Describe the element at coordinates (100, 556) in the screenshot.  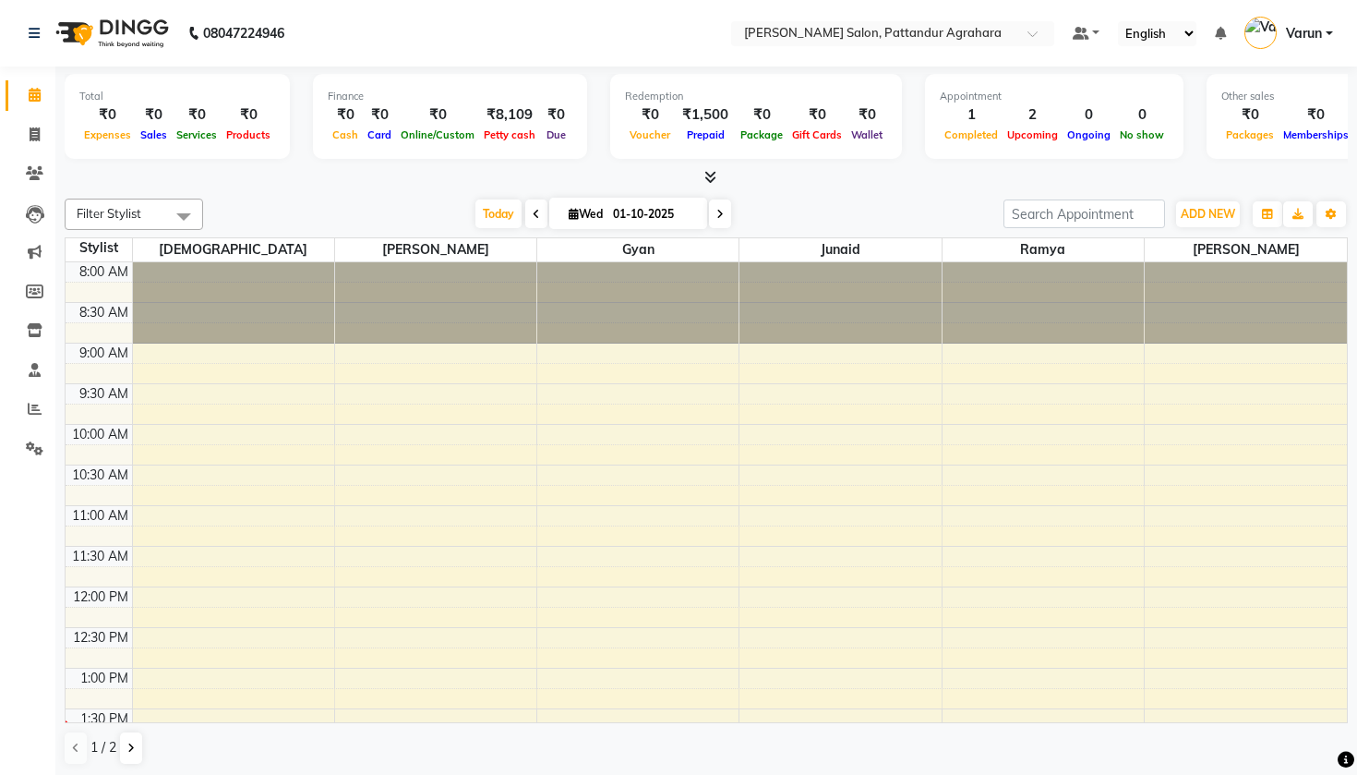
I see `div: 11:30 AM` at that location.